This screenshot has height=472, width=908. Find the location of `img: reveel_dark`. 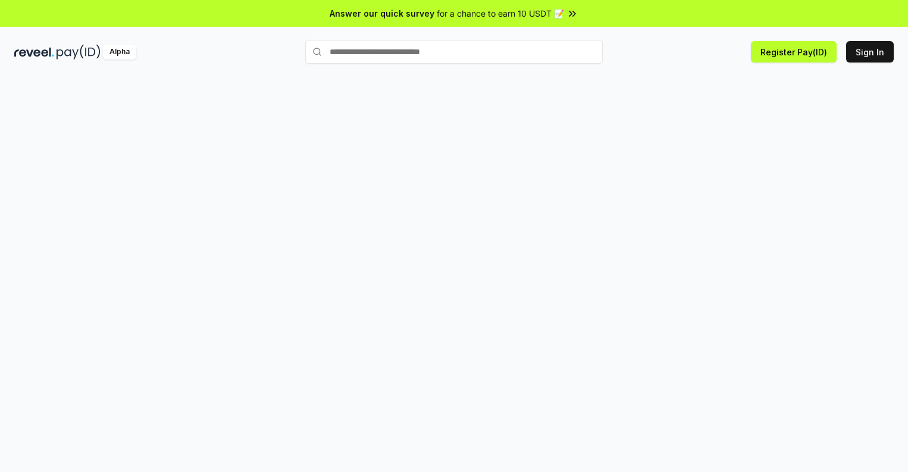

img: reveel_dark is located at coordinates (34, 52).